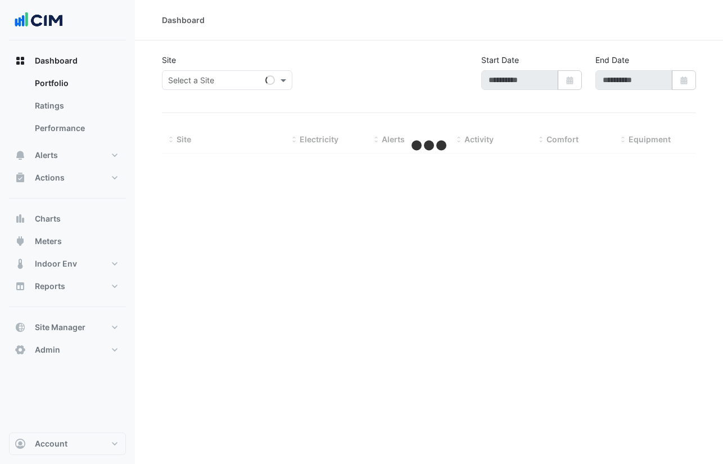  What do you see at coordinates (562, 139) in the screenshot?
I see `span: Comfort` at bounding box center [562, 139].